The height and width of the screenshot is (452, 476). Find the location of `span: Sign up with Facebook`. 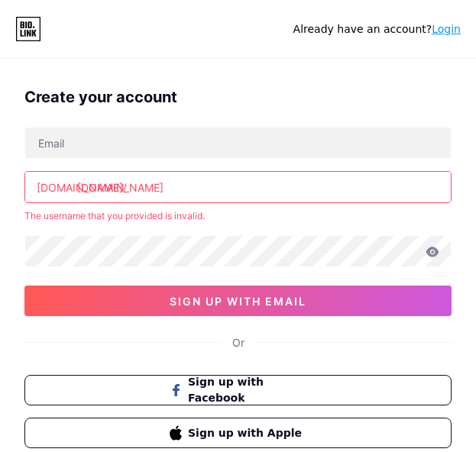

span: Sign up with Facebook is located at coordinates (247, 391).